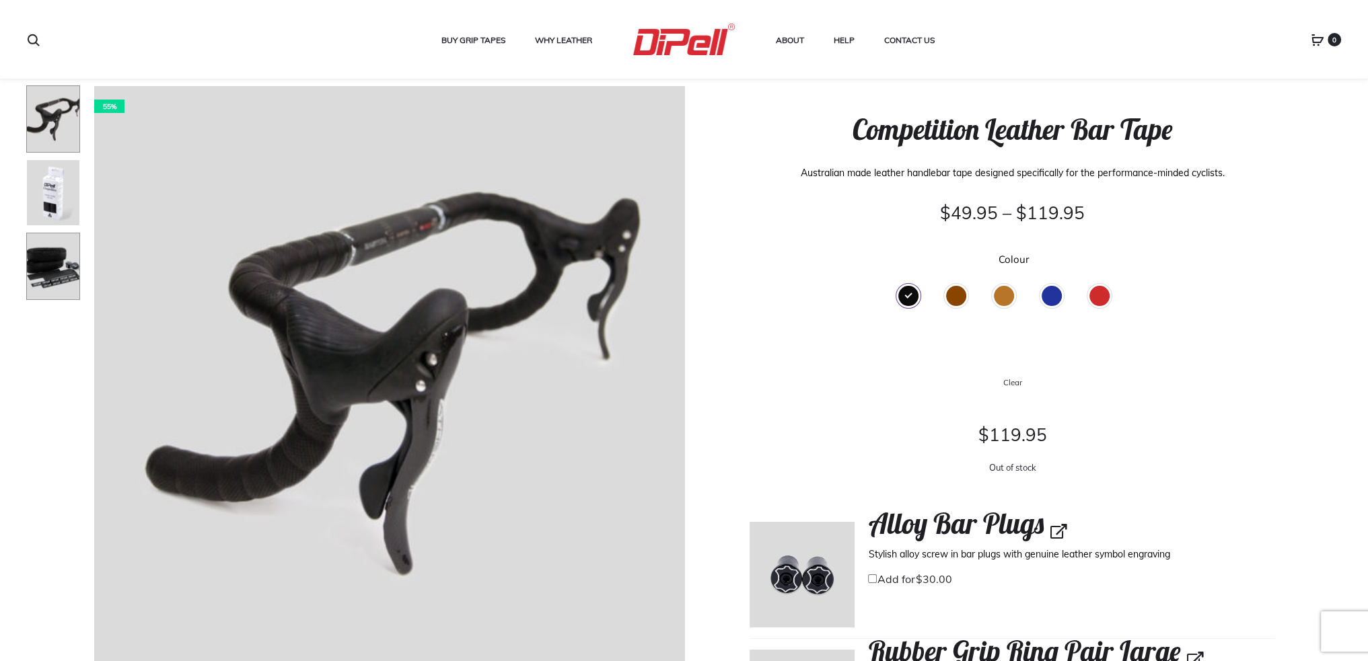 Image resolution: width=1368 pixels, height=661 pixels. Describe the element at coordinates (1012, 382) in the screenshot. I see `a: Clear` at that location.